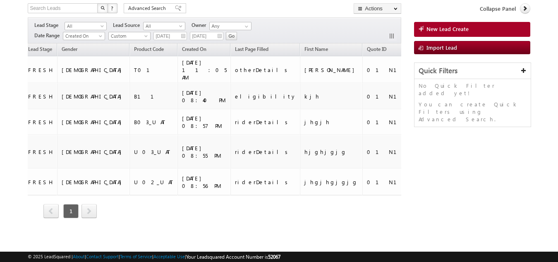  I want to click on img: Search, so click(103, 8).